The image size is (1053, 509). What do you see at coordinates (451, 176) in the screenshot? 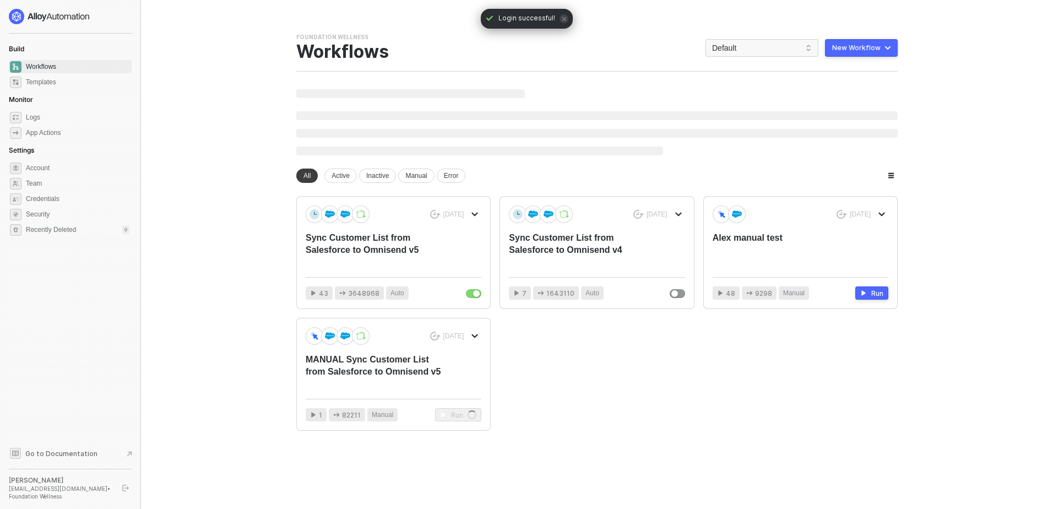
I see `div: Error` at bounding box center [451, 176].